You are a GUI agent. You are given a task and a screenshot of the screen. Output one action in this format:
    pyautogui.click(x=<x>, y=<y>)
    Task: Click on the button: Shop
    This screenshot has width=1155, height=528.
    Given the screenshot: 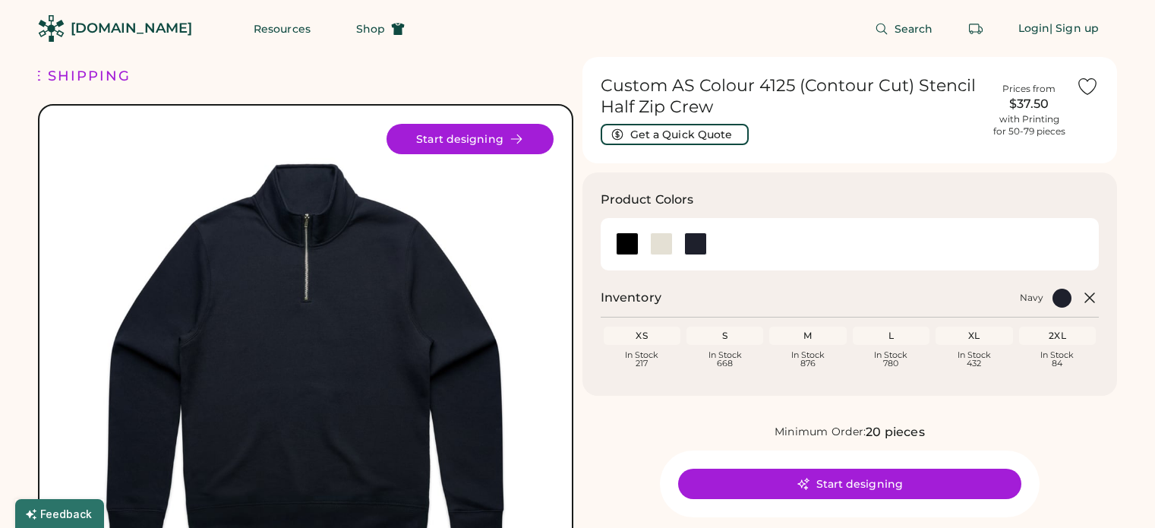 What is the action you would take?
    pyautogui.click(x=381, y=29)
    